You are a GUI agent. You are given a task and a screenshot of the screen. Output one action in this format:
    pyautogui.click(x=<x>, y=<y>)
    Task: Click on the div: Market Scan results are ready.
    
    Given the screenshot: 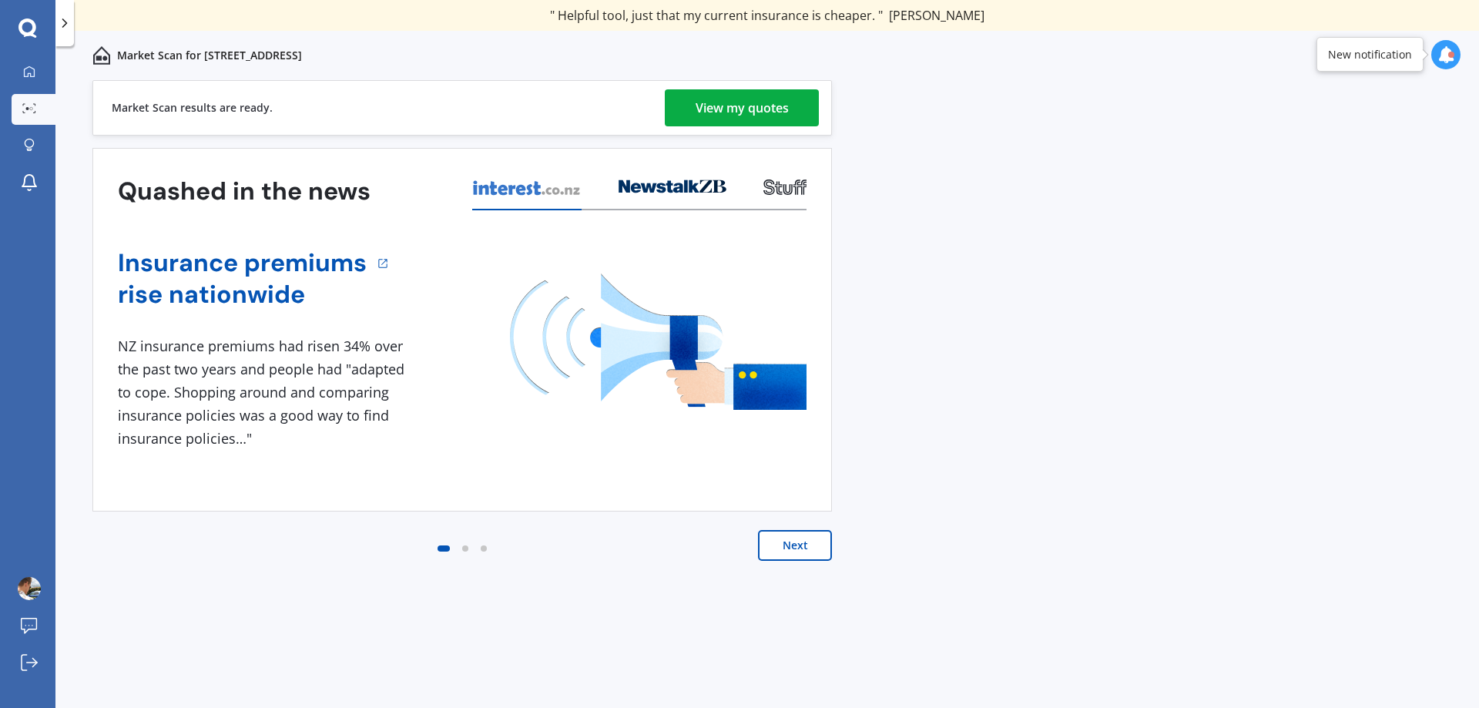 What is the action you would take?
    pyautogui.click(x=192, y=108)
    